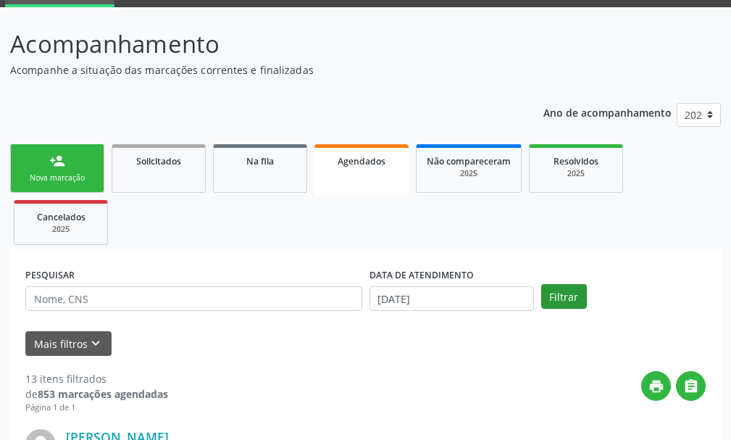 The height and width of the screenshot is (440, 731). Describe the element at coordinates (469, 161) in the screenshot. I see `span: Não compareceram` at that location.